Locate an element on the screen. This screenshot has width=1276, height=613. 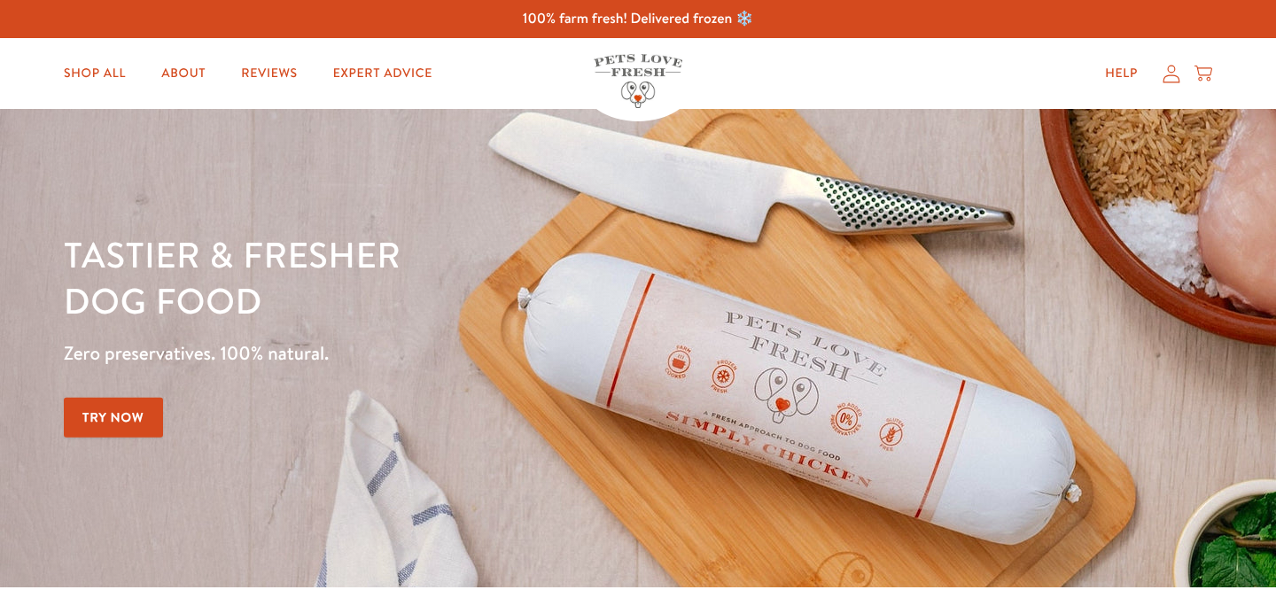
a: Help is located at coordinates (1121, 74).